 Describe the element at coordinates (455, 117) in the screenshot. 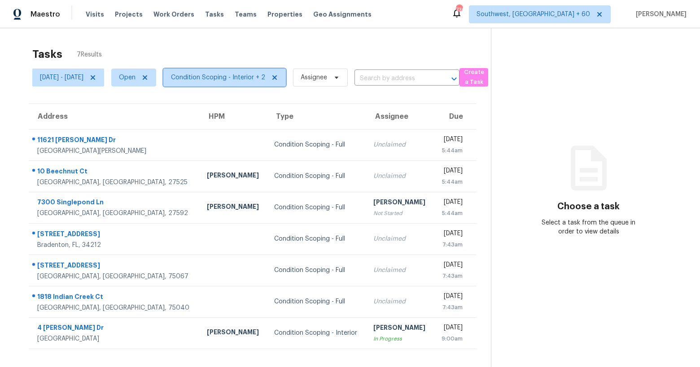

I see `th: Due` at that location.